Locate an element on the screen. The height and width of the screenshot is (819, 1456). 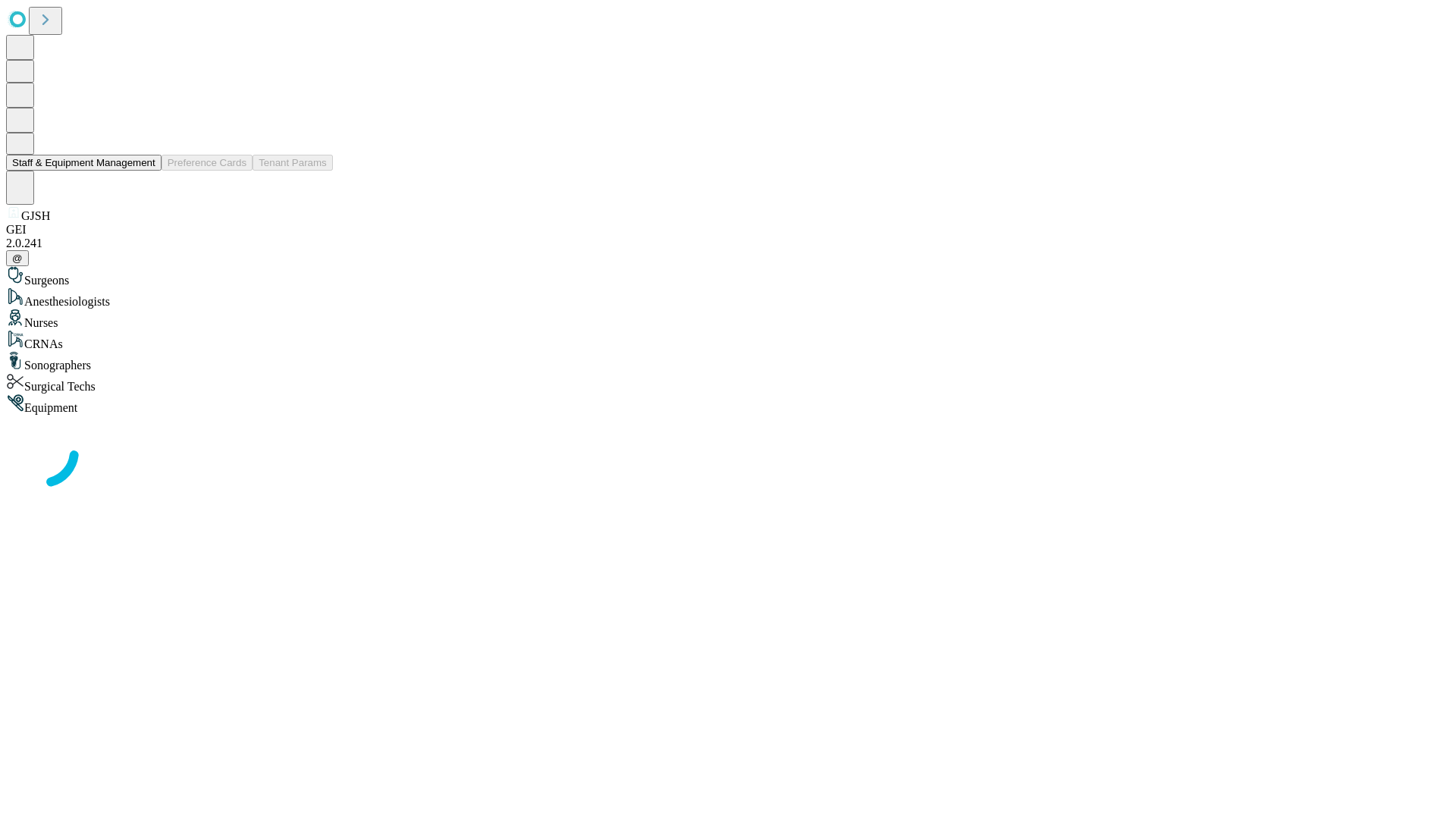
div: GEI is located at coordinates (728, 230).